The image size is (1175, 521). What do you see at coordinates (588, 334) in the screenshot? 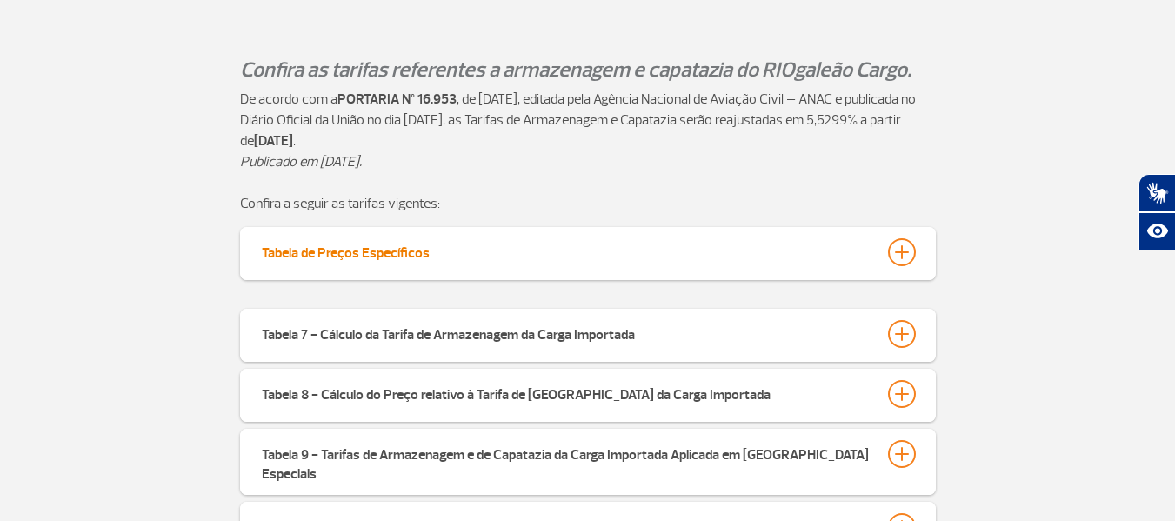
I see `button: Tabela 7 - Cálculo da Tarifa de Armazenagem da Carga Importada` at bounding box center [588, 334].